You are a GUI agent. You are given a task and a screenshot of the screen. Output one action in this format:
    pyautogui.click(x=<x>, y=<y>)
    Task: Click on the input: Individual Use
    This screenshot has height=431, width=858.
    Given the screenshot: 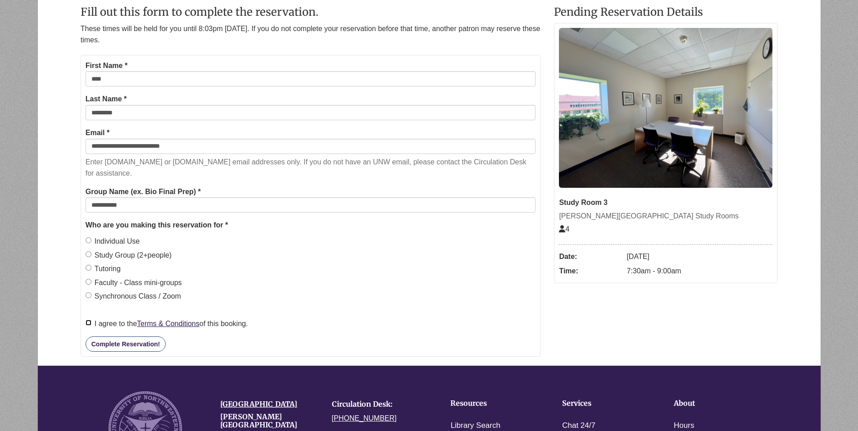 What is the action you would take?
    pyautogui.click(x=88, y=240)
    